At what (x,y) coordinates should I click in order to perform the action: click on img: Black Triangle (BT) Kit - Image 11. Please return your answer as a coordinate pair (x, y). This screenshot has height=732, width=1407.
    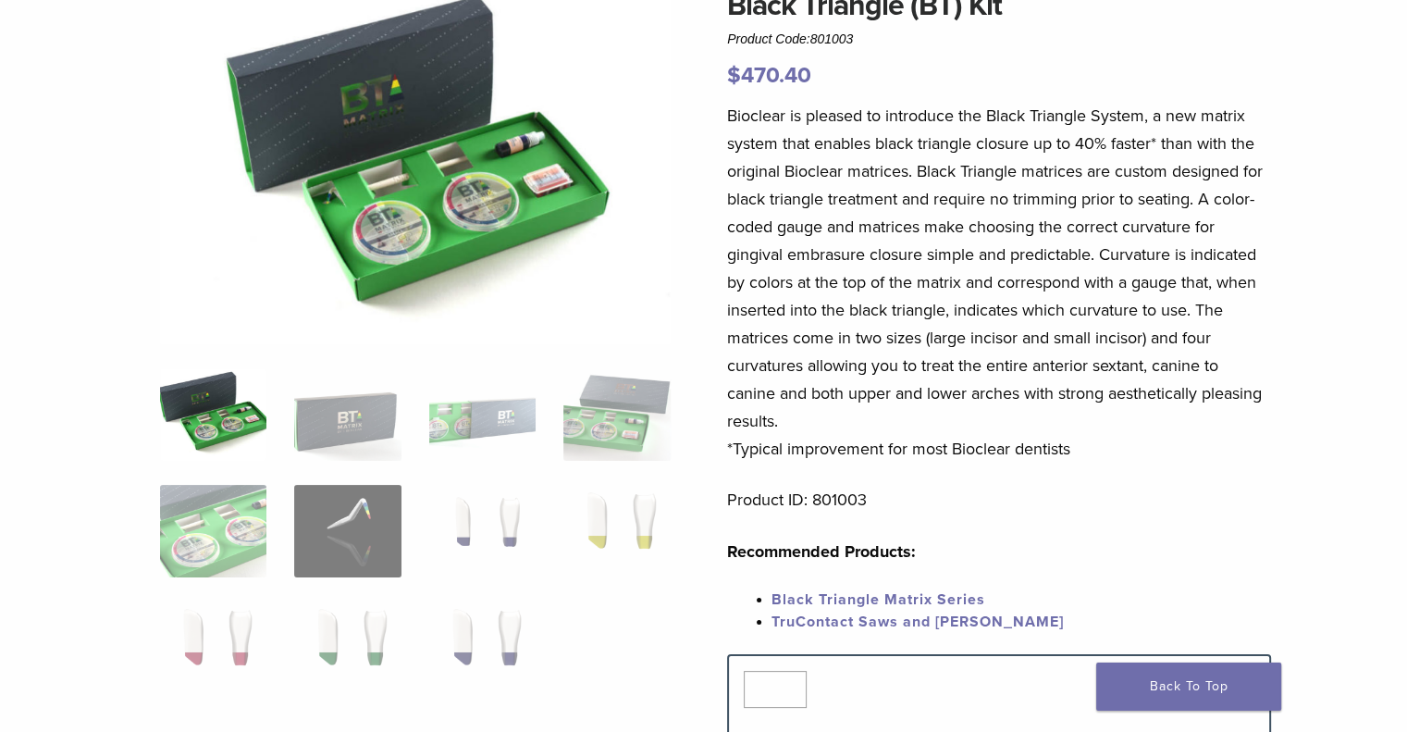
    Looking at the image, I should click on (482, 648).